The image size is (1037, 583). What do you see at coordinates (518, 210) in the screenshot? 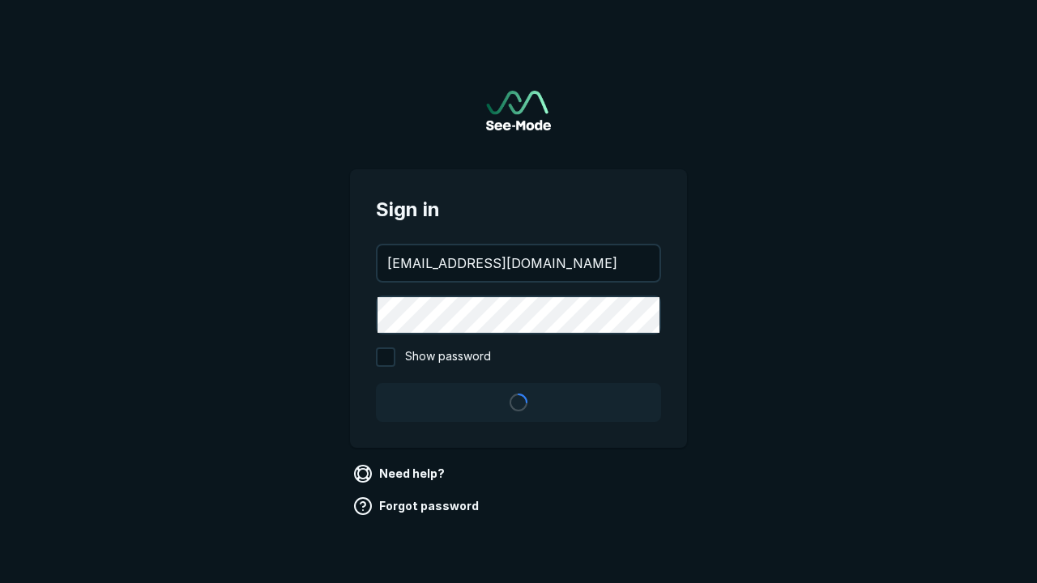
I see `span: Sign in` at bounding box center [518, 210].